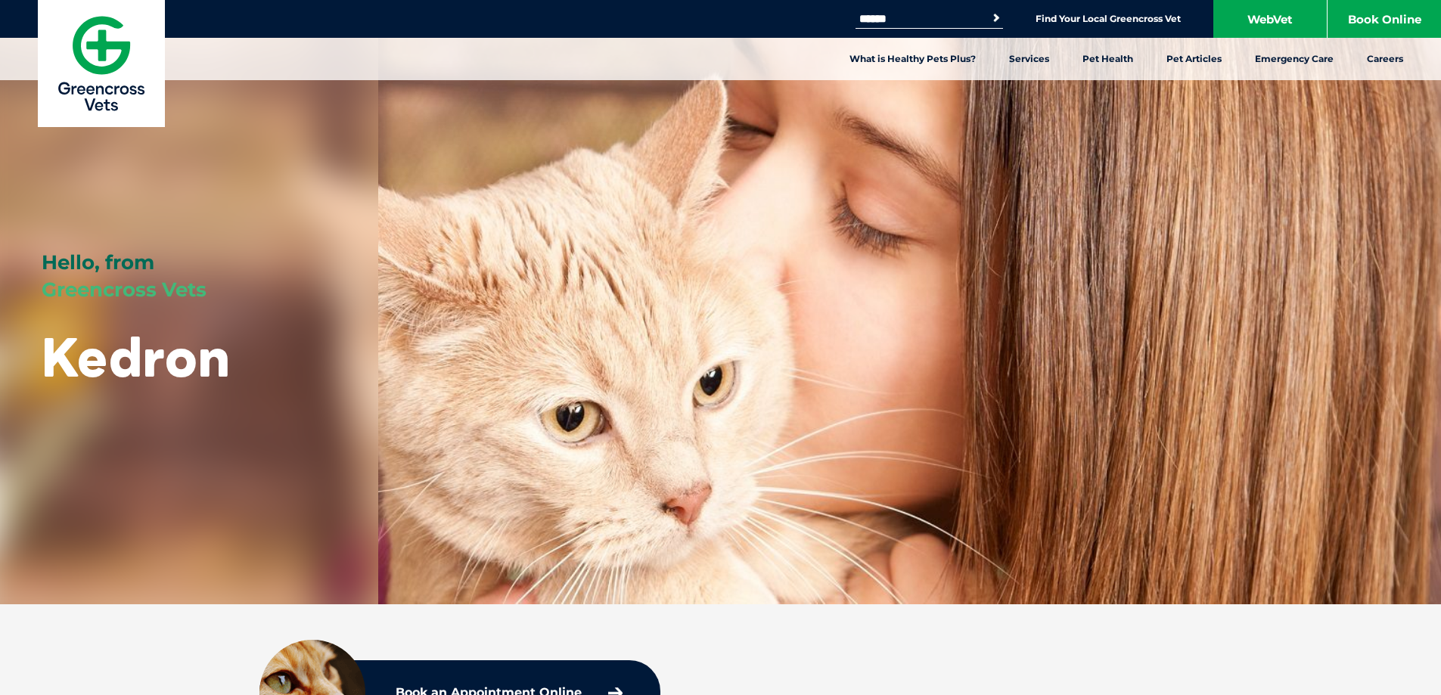 The width and height of the screenshot is (1441, 695). I want to click on button: Search, so click(996, 18).